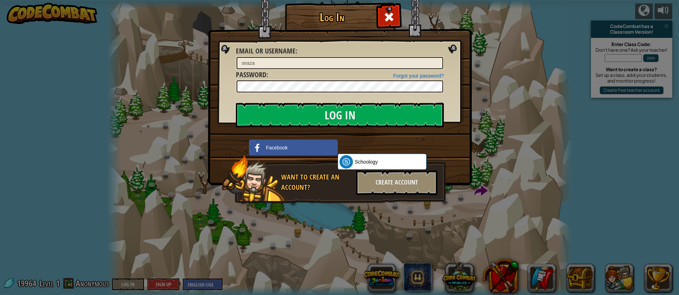  What do you see at coordinates (418, 76) in the screenshot?
I see `a: Forgot your password?` at bounding box center [418, 76].